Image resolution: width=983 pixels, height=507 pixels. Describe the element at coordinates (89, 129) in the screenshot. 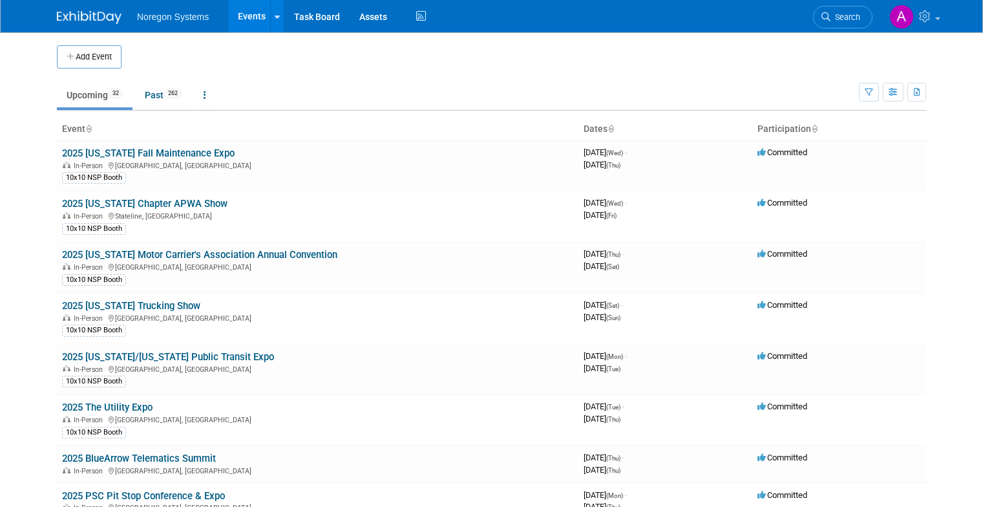

I see `a: Sort by Event Name` at that location.